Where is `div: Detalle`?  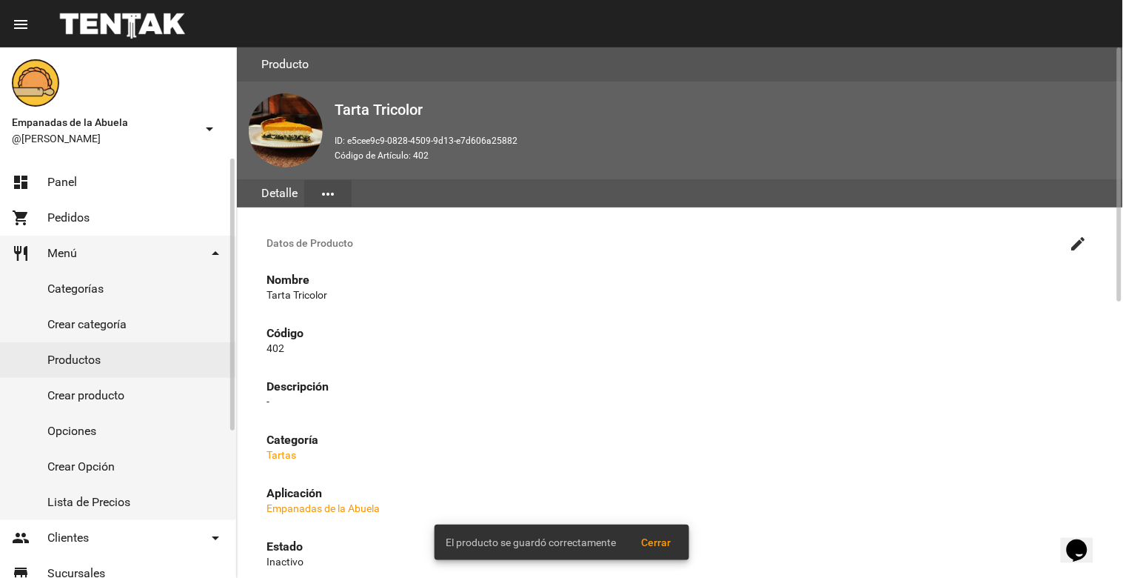 div: Detalle is located at coordinates (279, 193).